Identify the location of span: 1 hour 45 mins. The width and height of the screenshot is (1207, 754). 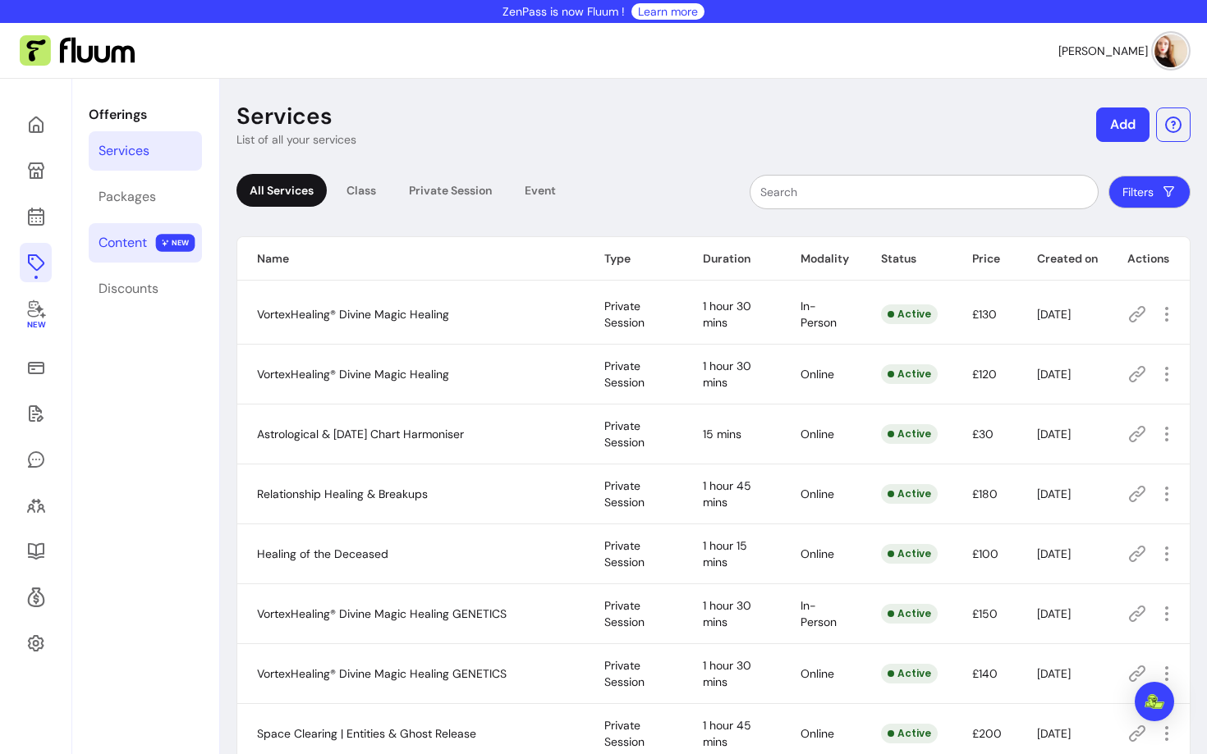
(726, 734).